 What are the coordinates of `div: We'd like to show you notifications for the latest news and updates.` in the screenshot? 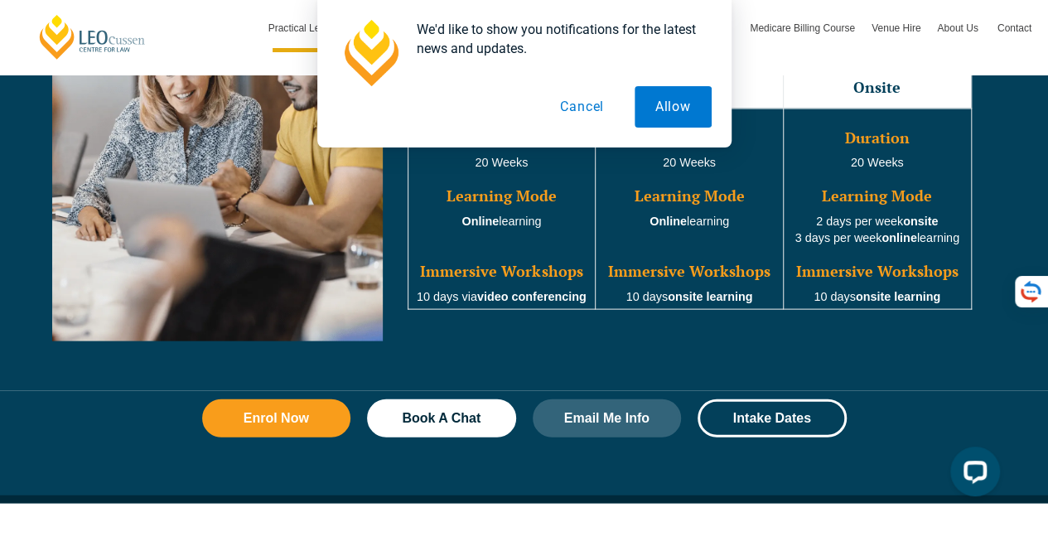 It's located at (557, 39).